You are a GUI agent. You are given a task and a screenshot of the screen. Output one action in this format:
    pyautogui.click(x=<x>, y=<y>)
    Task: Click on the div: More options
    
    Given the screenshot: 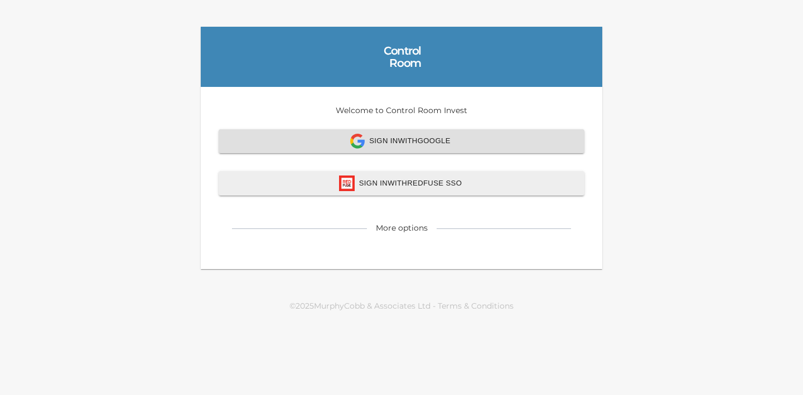 What is the action you would take?
    pyautogui.click(x=401, y=228)
    